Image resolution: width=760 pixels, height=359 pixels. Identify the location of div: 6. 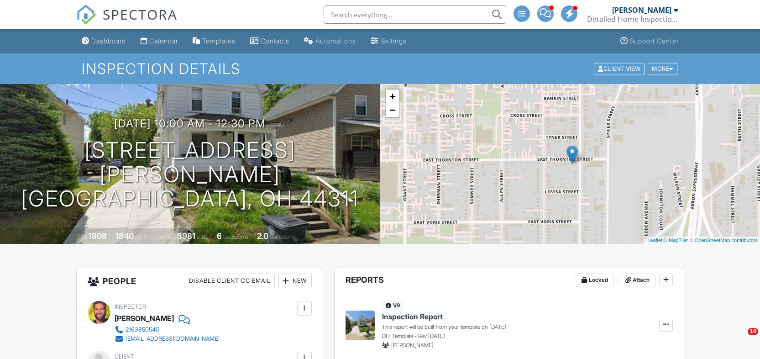
(219, 236).